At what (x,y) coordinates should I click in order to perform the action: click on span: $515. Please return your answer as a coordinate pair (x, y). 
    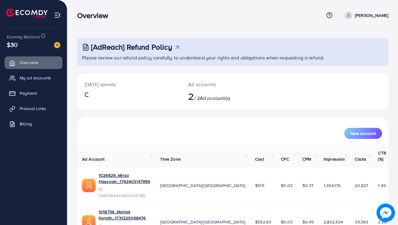
    Looking at the image, I should click on (259, 186).